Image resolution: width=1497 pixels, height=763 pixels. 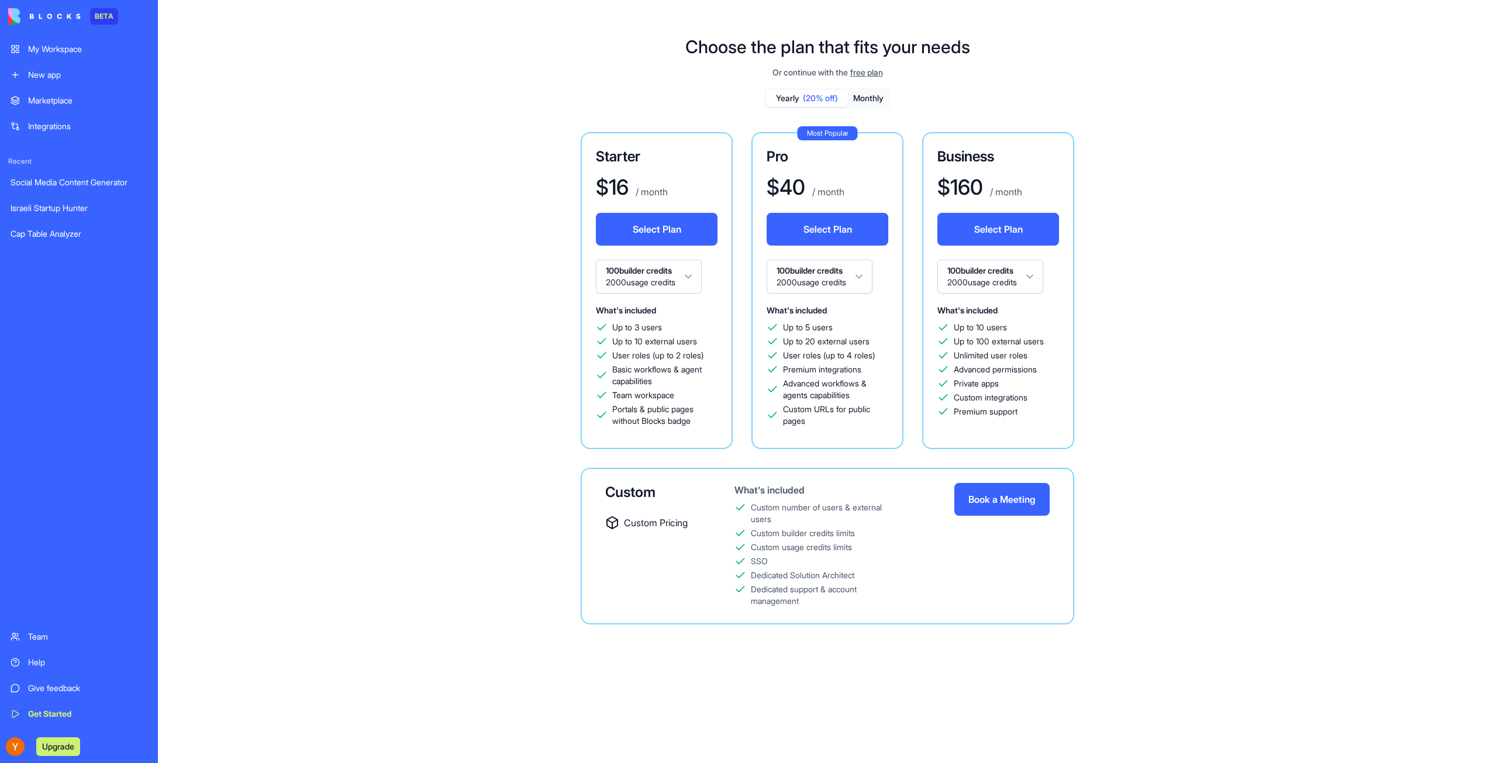 What do you see at coordinates (824, 595) in the screenshot?
I see `div: Dedicated support & account management` at bounding box center [824, 595].